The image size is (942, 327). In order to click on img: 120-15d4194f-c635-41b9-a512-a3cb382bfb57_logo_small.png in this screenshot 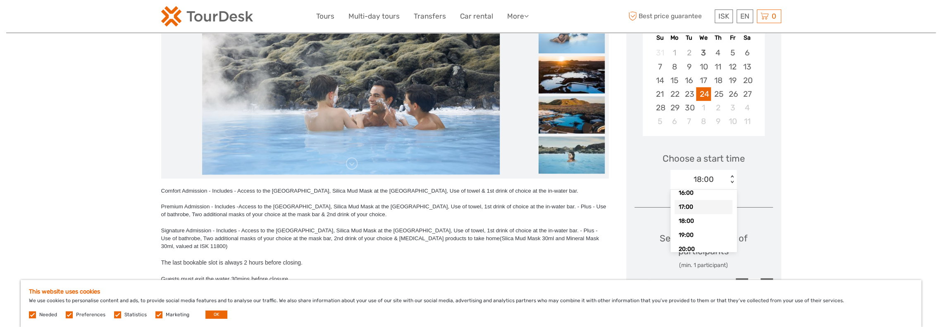, I will do `click(207, 16)`.